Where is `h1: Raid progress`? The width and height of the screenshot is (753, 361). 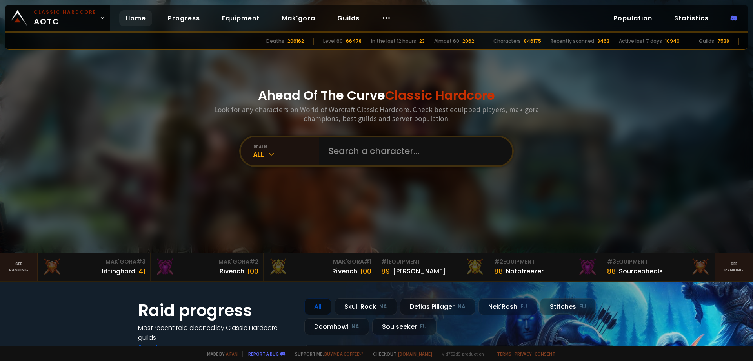
h1: Raid progress is located at coordinates (217, 310).